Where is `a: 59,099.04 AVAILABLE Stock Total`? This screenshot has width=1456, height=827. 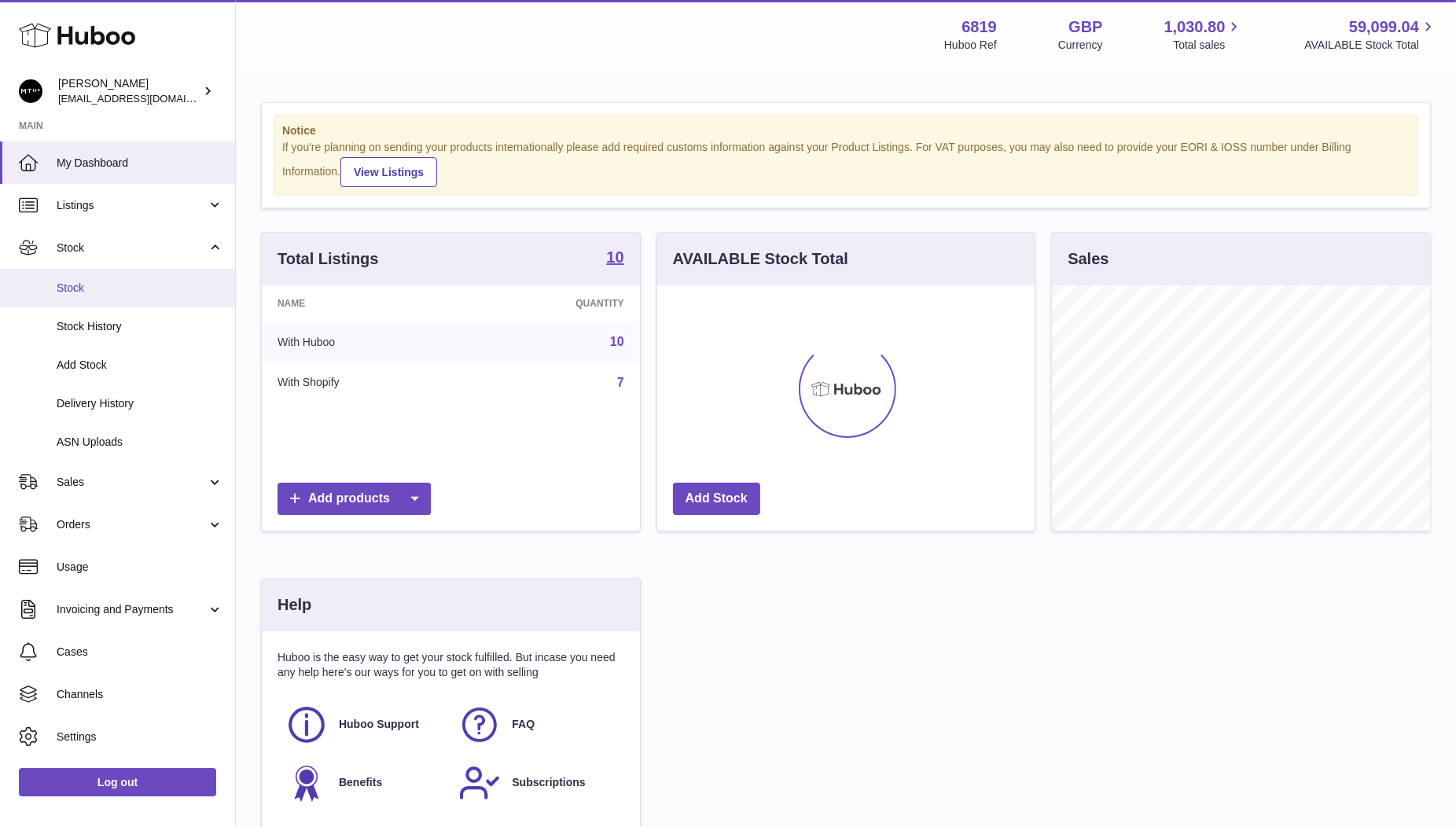 a: 59,099.04 AVAILABLE Stock Total is located at coordinates (1370, 34).